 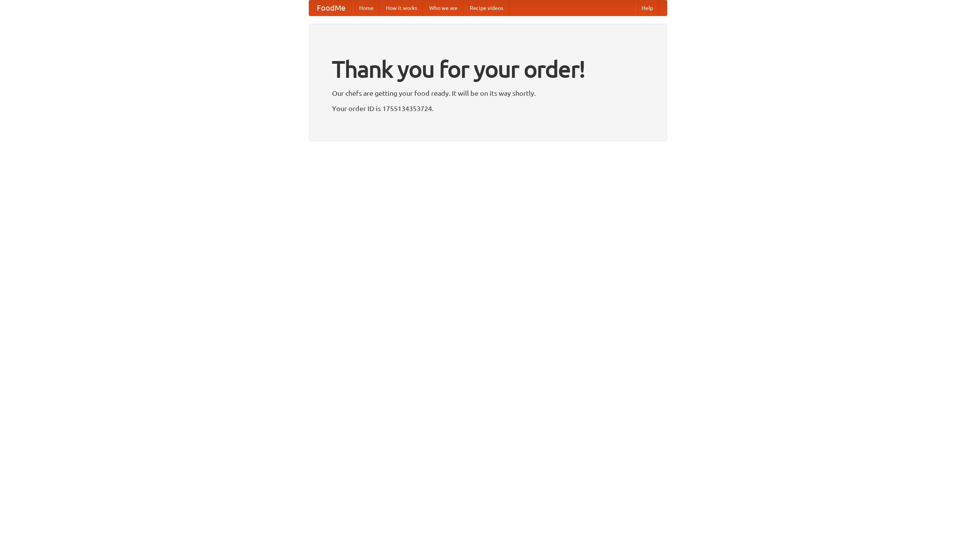 I want to click on a: Home, so click(x=367, y=8).